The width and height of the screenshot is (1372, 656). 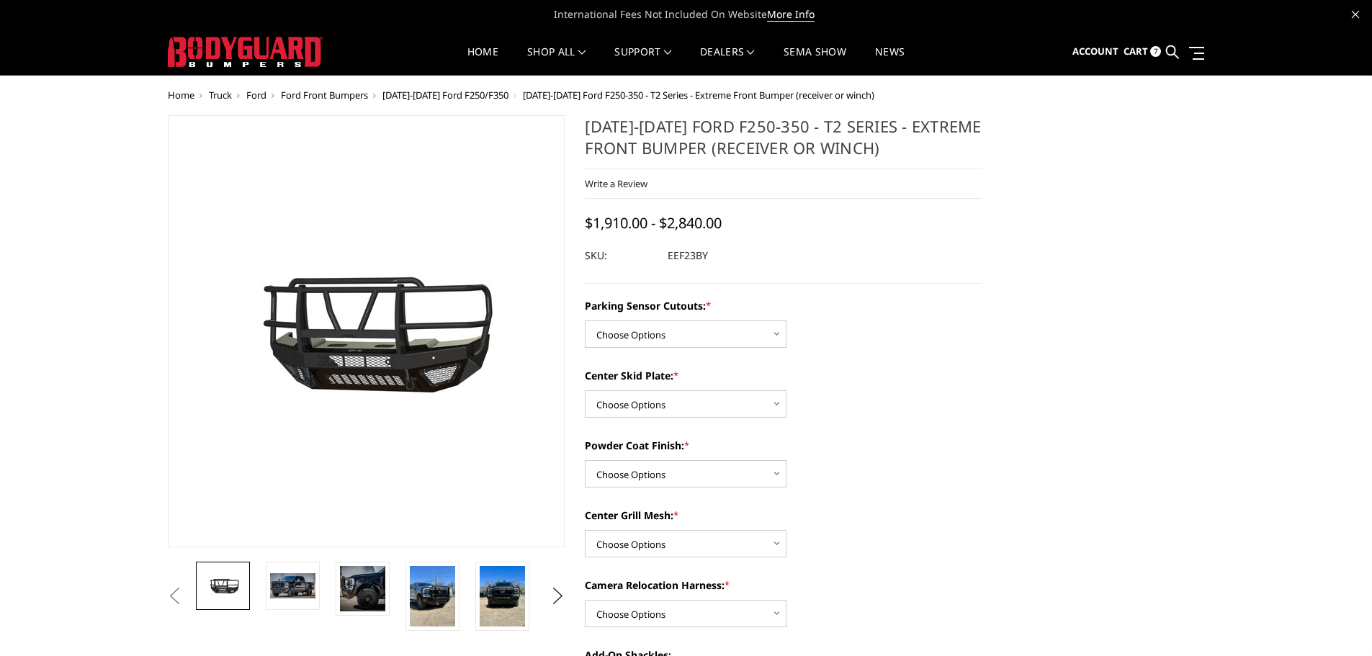 What do you see at coordinates (245, 52) in the screenshot?
I see `img: BODYGUARD BUMPERS` at bounding box center [245, 52].